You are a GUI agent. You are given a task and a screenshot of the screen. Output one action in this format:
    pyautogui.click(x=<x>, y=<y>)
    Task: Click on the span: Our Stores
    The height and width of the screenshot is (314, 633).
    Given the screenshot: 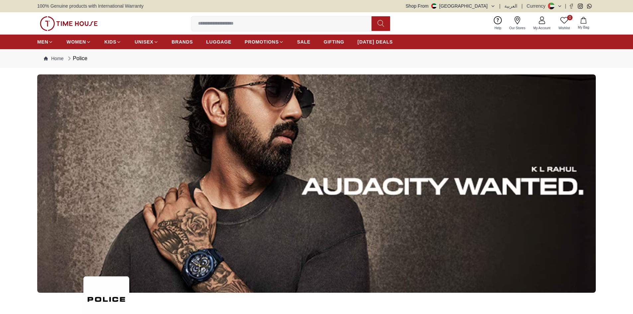 What is the action you would take?
    pyautogui.click(x=517, y=28)
    